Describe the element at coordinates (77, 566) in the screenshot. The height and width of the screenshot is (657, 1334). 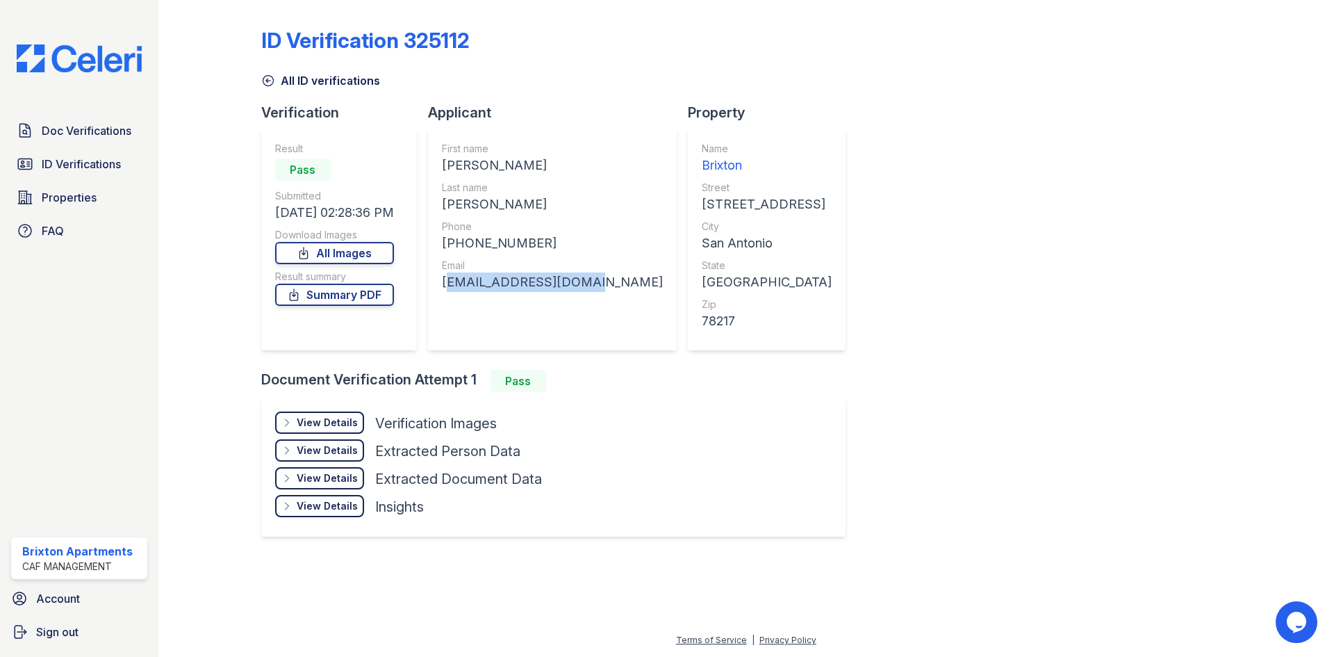
I see `div: CAF Management` at that location.